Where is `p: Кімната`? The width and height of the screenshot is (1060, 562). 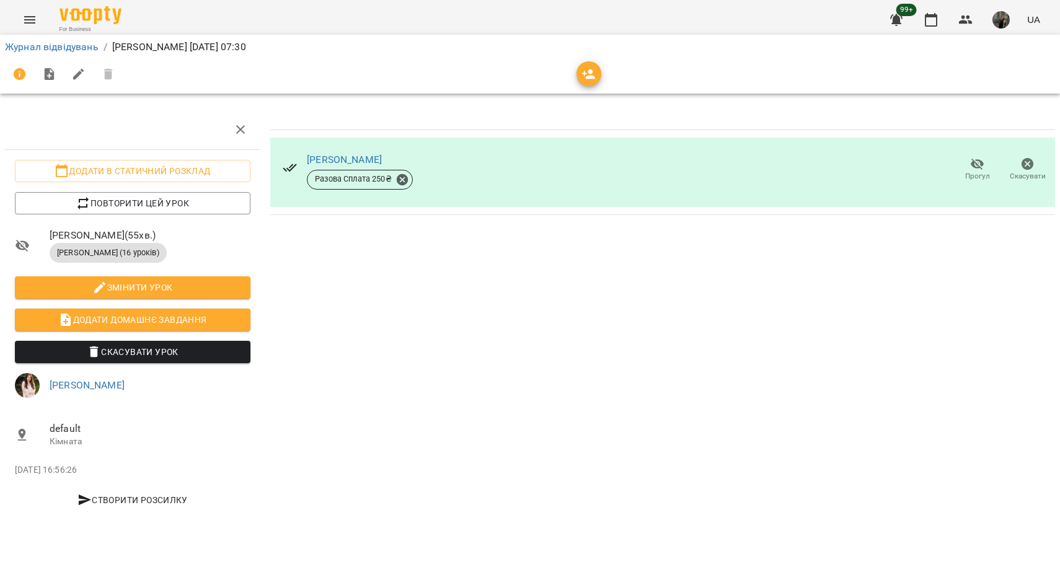 p: Кімната is located at coordinates (150, 442).